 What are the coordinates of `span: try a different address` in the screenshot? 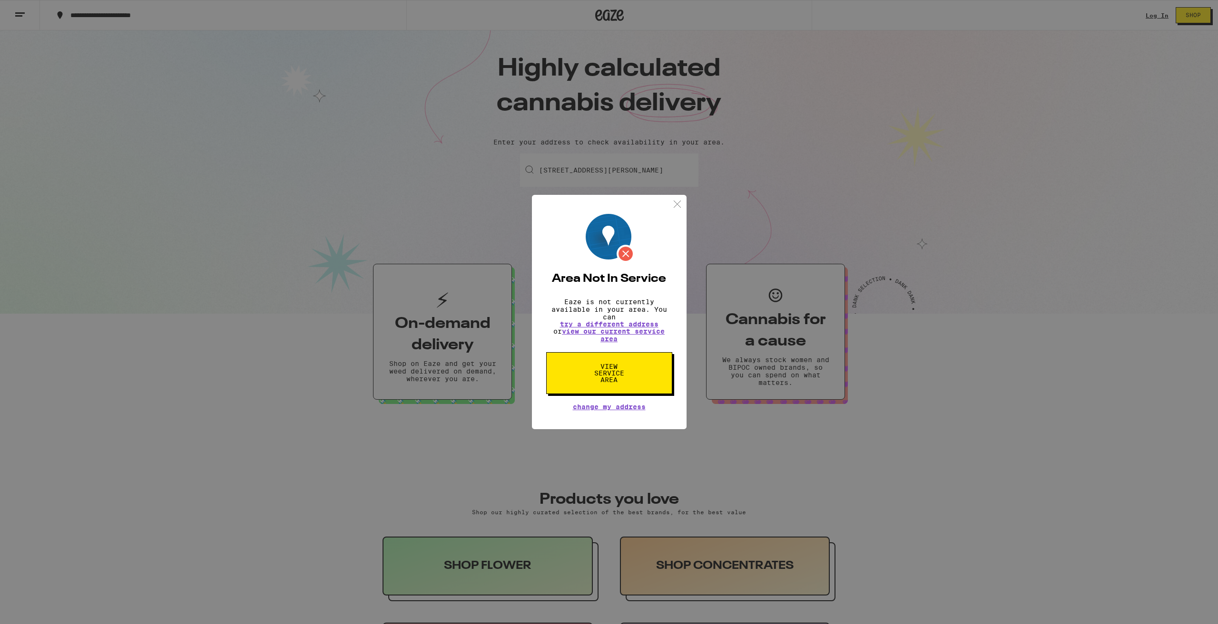 It's located at (609, 324).